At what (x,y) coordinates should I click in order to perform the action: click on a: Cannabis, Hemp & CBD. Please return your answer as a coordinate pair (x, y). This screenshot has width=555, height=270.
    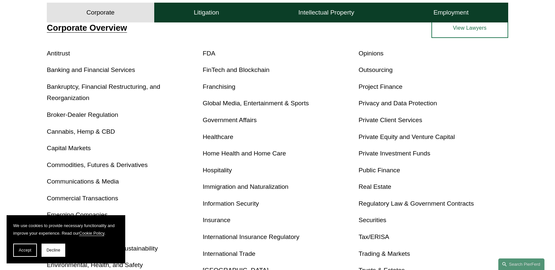
    Looking at the image, I should click on (81, 131).